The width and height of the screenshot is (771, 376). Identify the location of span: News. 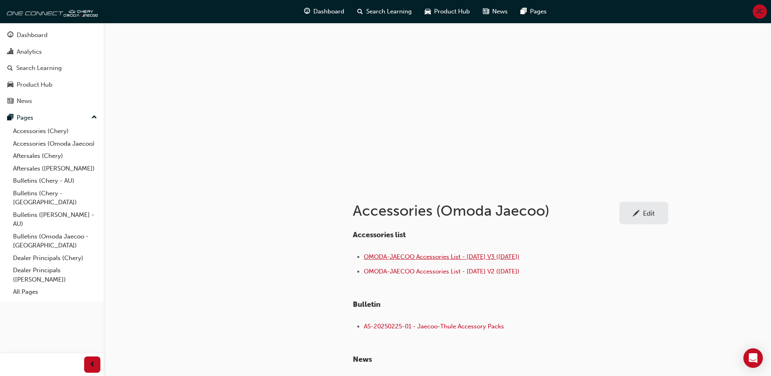
(500, 11).